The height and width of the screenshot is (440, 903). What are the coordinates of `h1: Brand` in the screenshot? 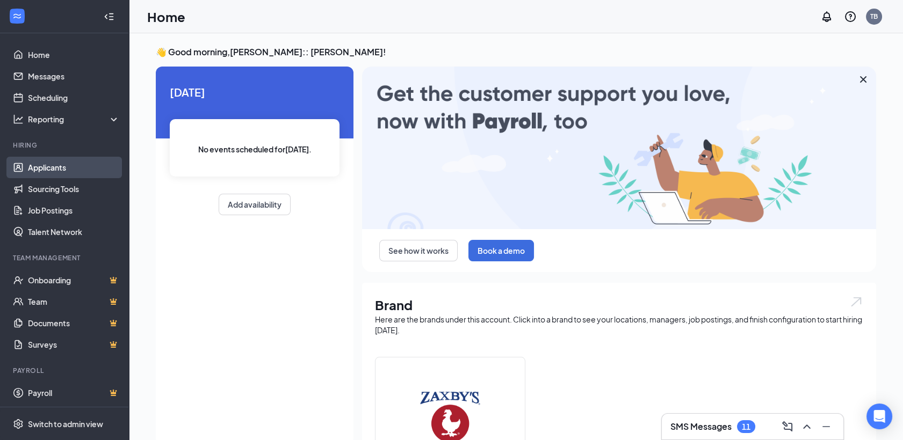 It's located at (619, 305).